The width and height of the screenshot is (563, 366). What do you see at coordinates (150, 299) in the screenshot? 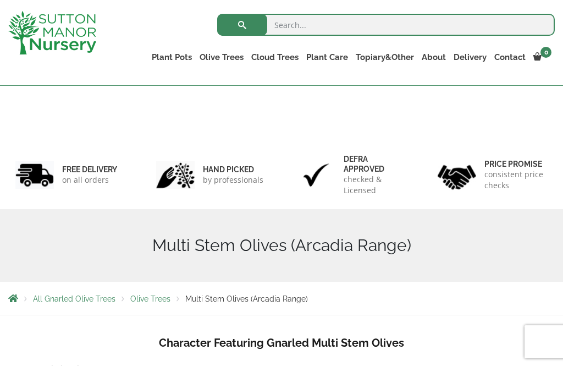
I see `span: Olive Trees` at bounding box center [150, 299].